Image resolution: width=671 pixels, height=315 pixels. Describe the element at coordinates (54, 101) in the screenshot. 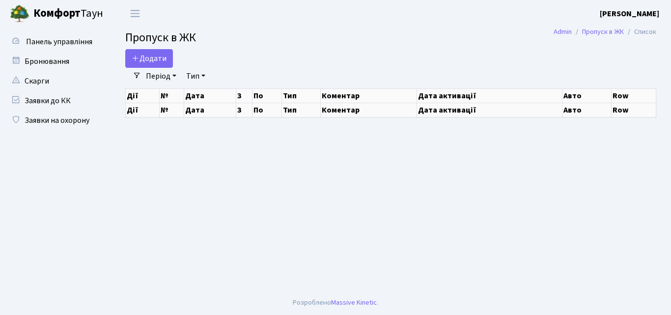

I see `a: Заявки до КК` at that location.